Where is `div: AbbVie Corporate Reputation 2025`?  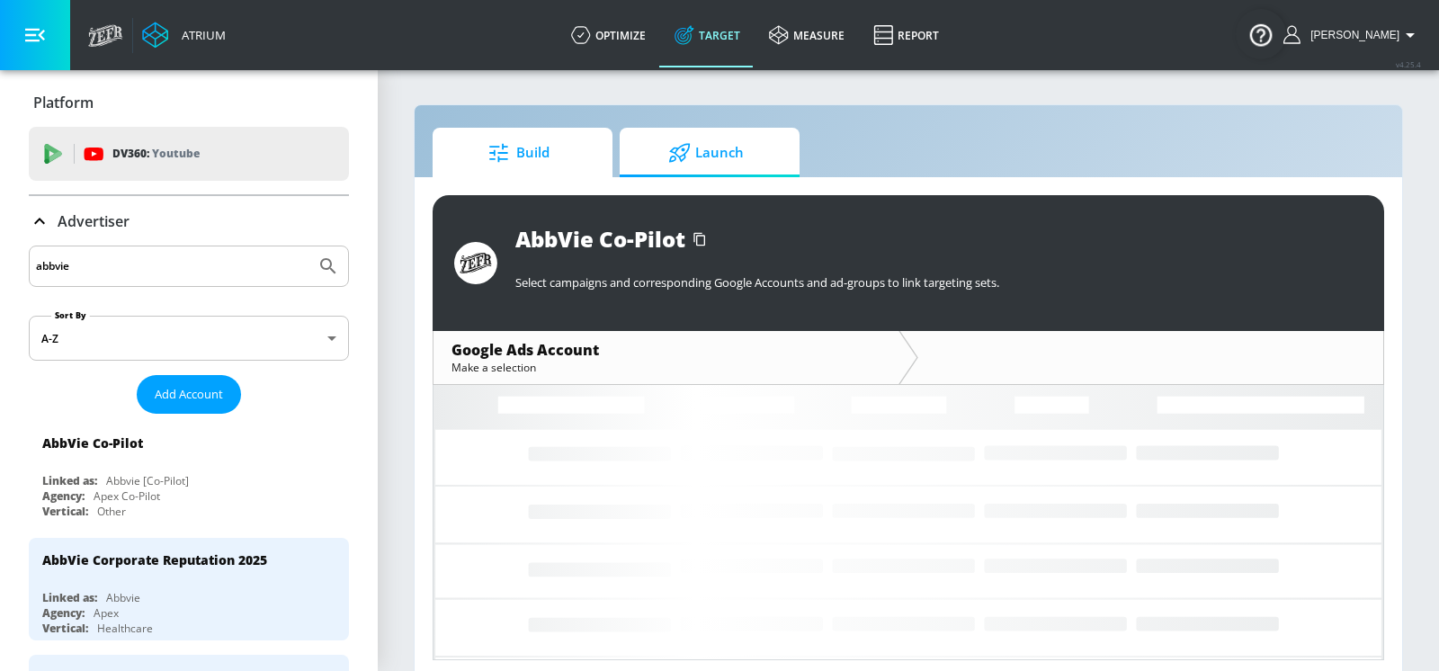
div: AbbVie Corporate Reputation 2025 is located at coordinates (155, 559).